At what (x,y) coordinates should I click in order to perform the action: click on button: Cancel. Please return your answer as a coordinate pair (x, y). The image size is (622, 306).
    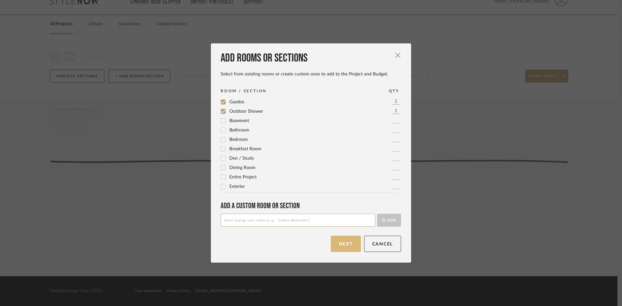
    Looking at the image, I should click on (383, 244).